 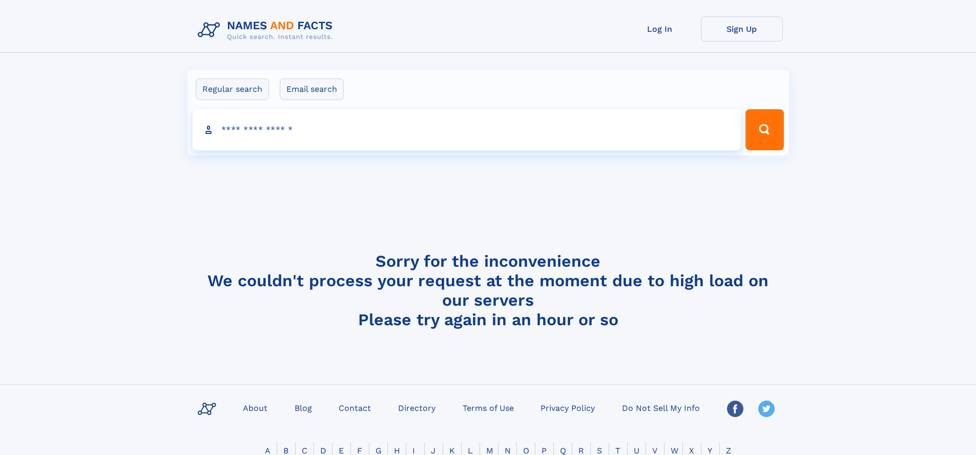 What do you see at coordinates (355, 407) in the screenshot?
I see `a: Contact` at bounding box center [355, 407].